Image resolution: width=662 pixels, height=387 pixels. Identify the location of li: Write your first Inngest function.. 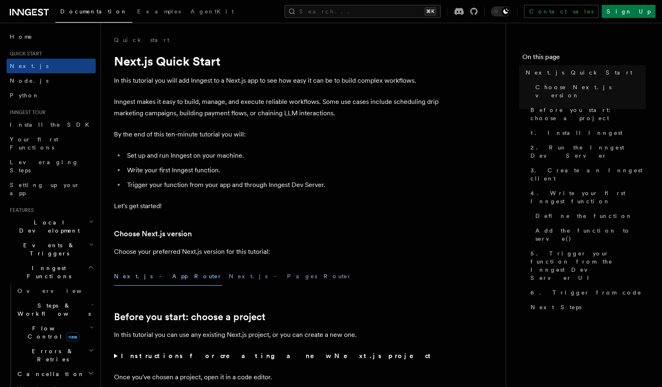
(282, 170).